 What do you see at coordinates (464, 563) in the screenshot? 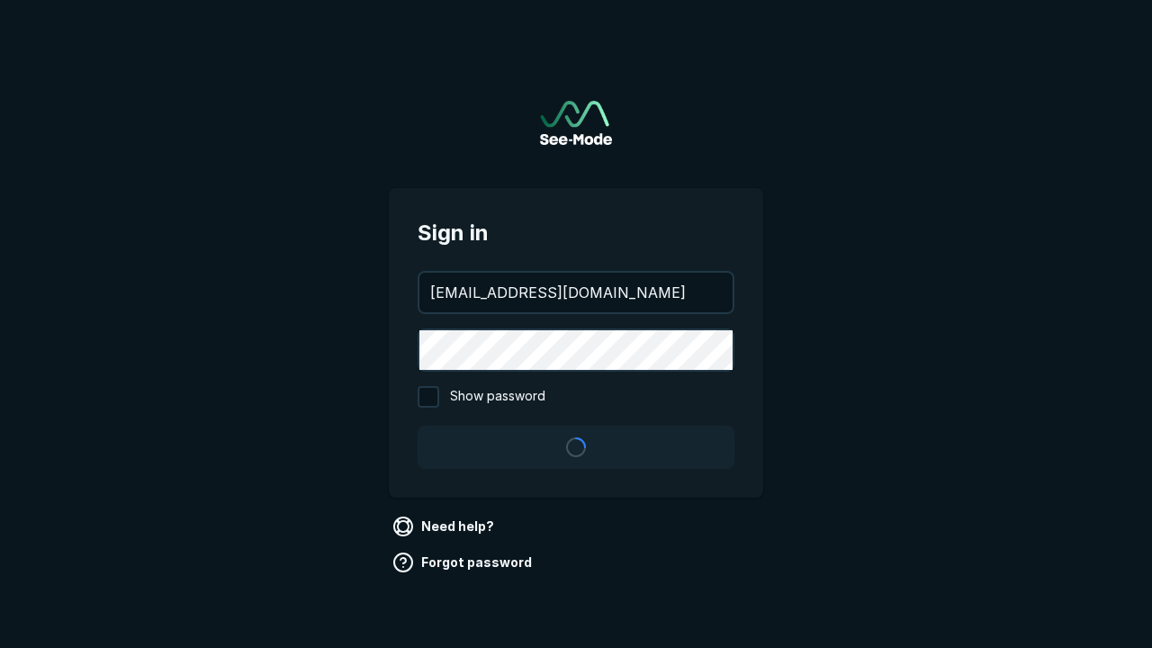
I see `a: Forgot password` at bounding box center [464, 563].